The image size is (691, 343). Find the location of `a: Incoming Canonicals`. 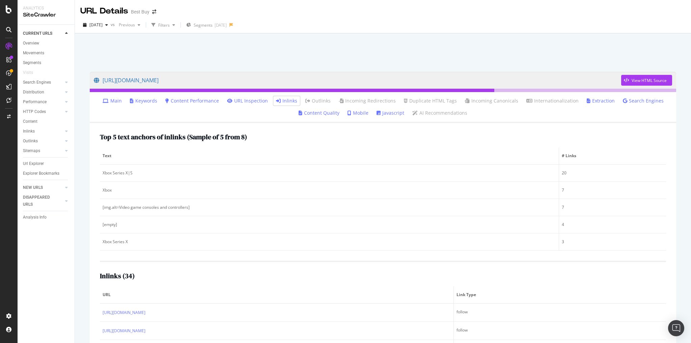

a: Incoming Canonicals is located at coordinates (491, 101).